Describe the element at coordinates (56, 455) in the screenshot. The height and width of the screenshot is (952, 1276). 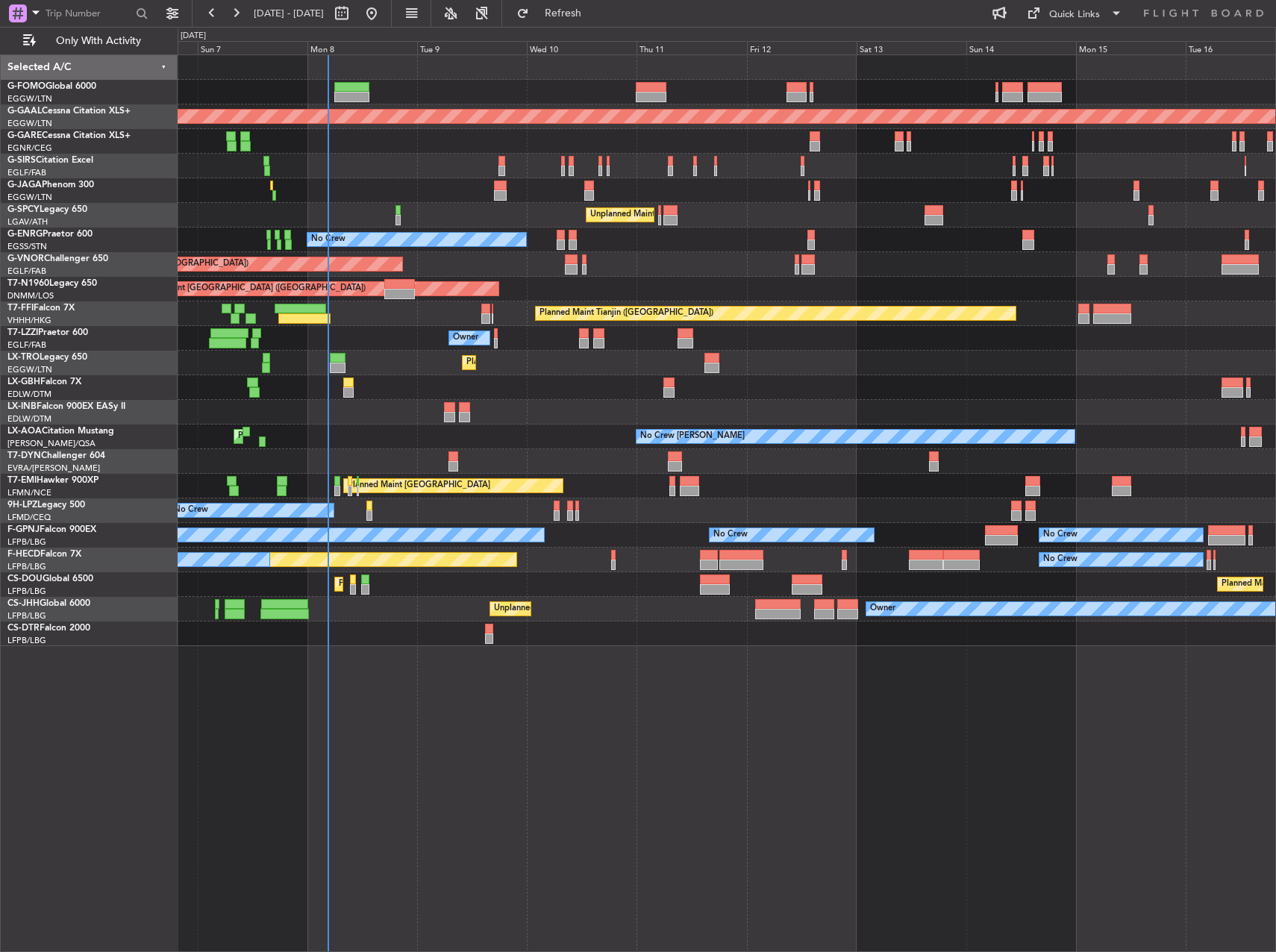
I see `a: T7-DYNChallenger 604` at that location.